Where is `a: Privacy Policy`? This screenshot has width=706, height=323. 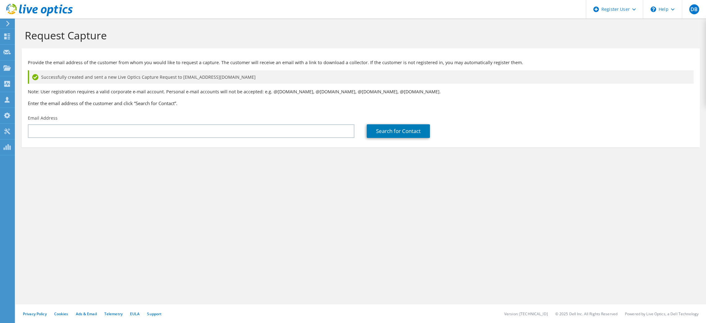
a: Privacy Policy is located at coordinates (35, 313).